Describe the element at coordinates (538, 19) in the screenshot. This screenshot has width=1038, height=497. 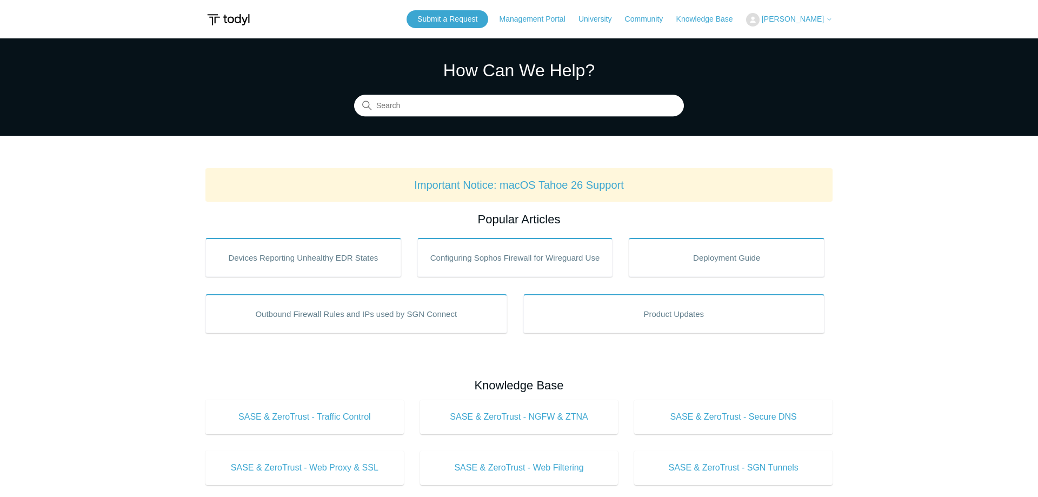
I see `a: Management Portal` at that location.